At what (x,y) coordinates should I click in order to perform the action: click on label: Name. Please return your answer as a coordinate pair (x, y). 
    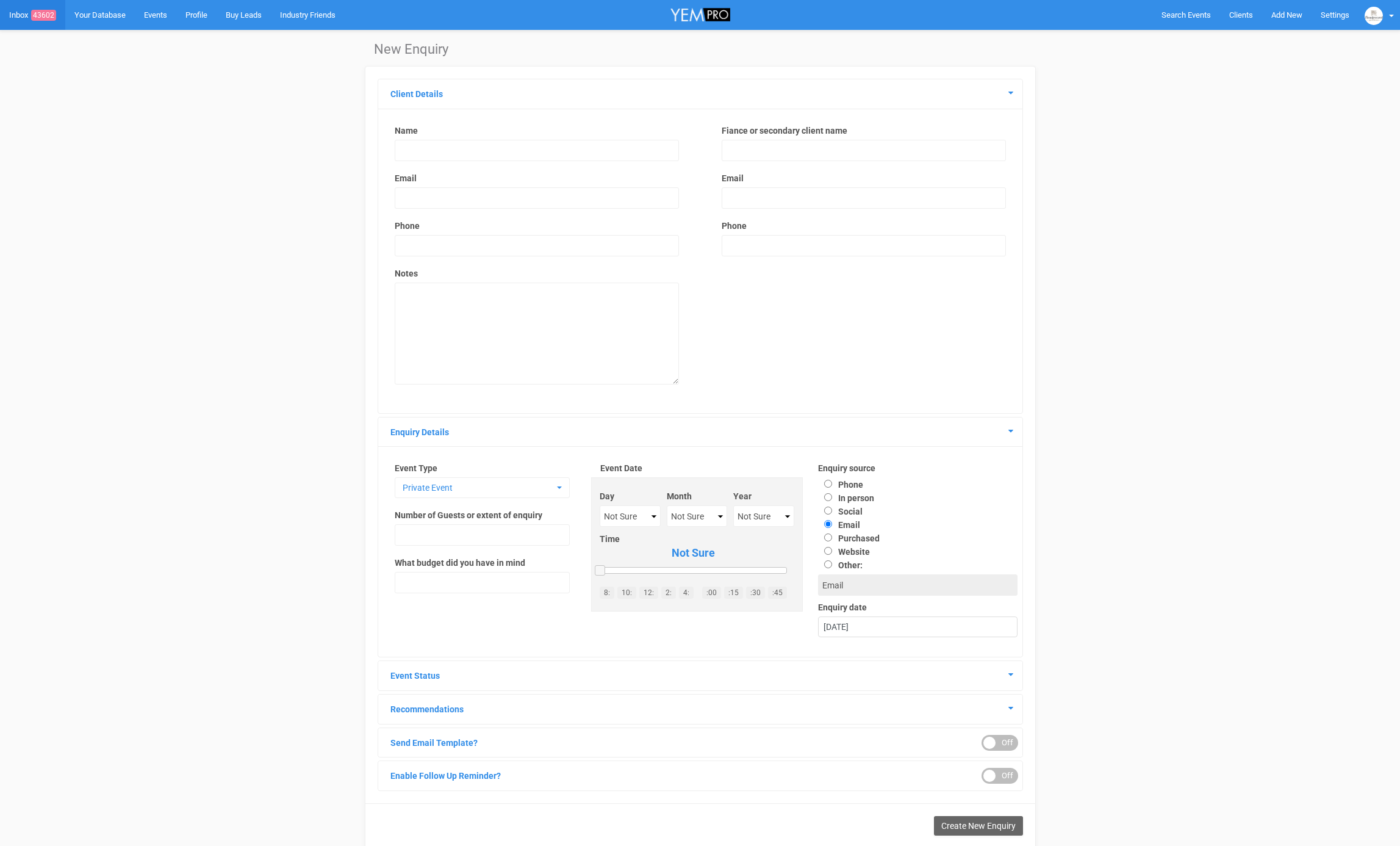
    Looking at the image, I should click on (537, 131).